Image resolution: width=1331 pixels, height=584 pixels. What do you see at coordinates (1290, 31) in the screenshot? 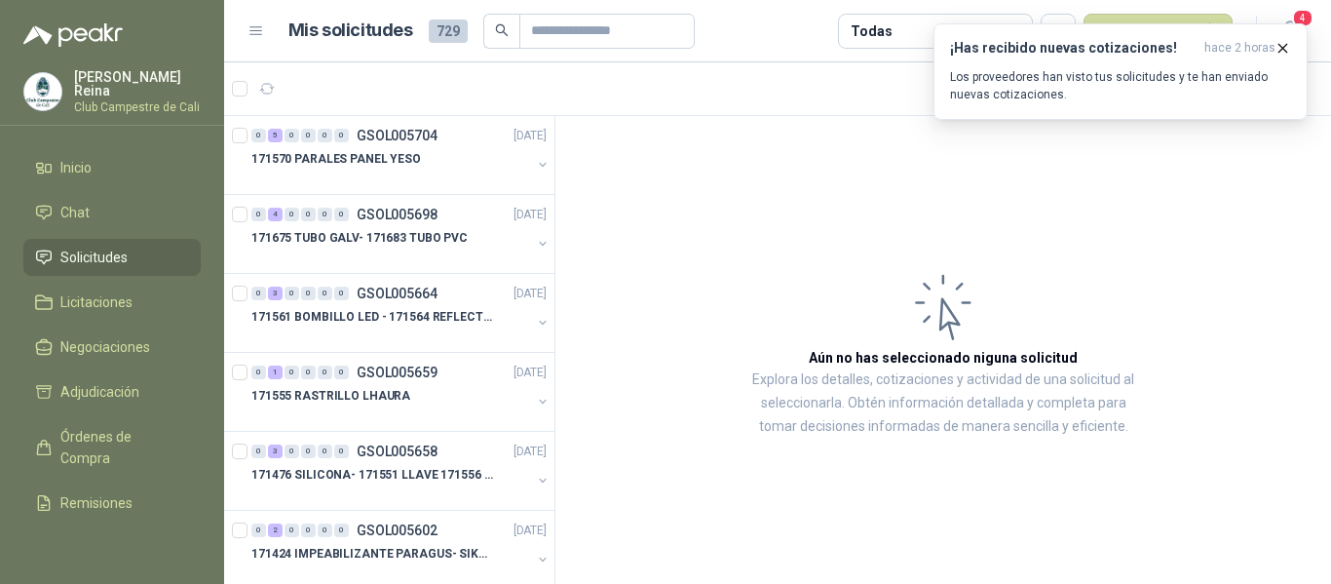
I see `button: 4` at bounding box center [1290, 31].